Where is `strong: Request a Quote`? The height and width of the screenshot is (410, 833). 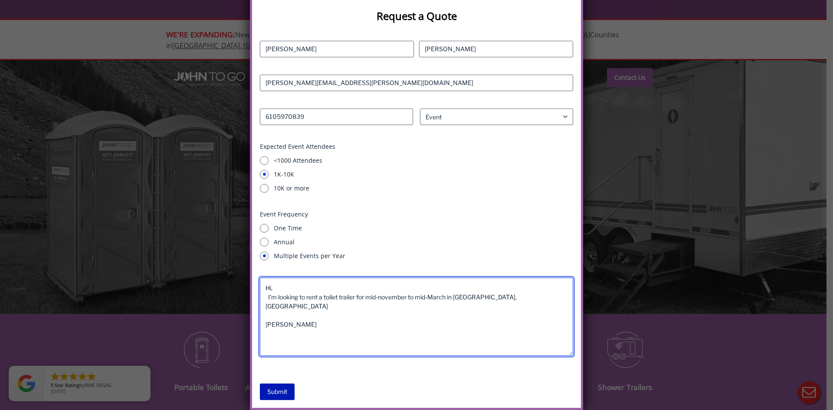 strong: Request a Quote is located at coordinates (416, 16).